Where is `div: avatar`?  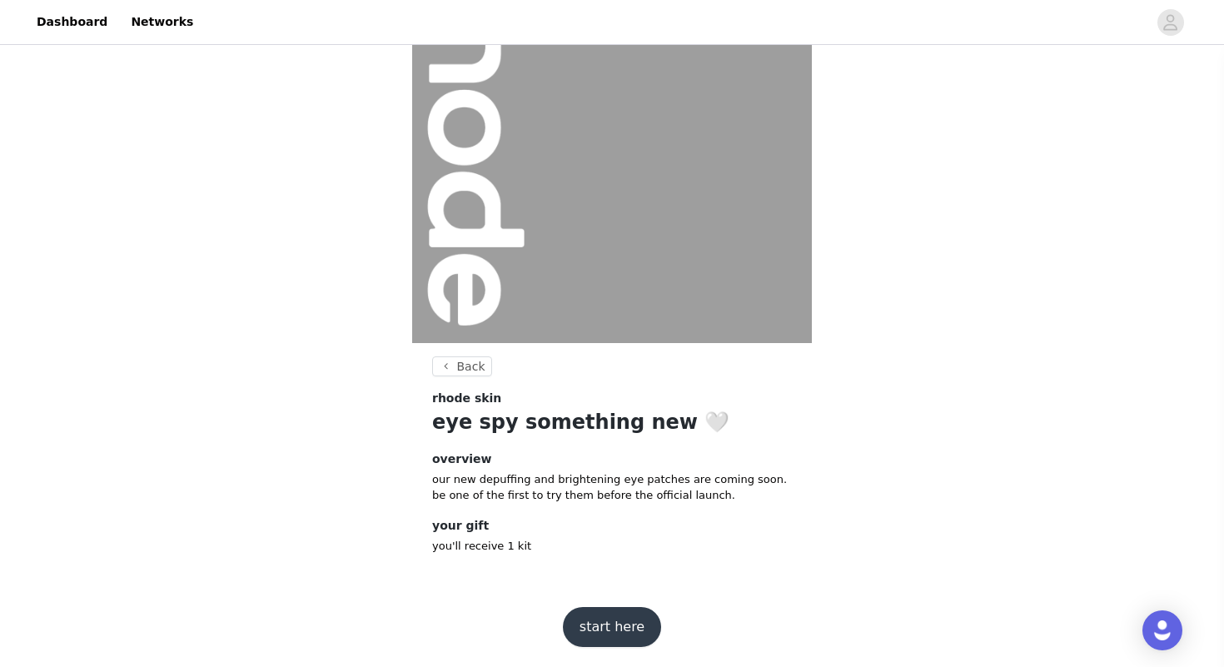 div: avatar is located at coordinates (1170, 22).